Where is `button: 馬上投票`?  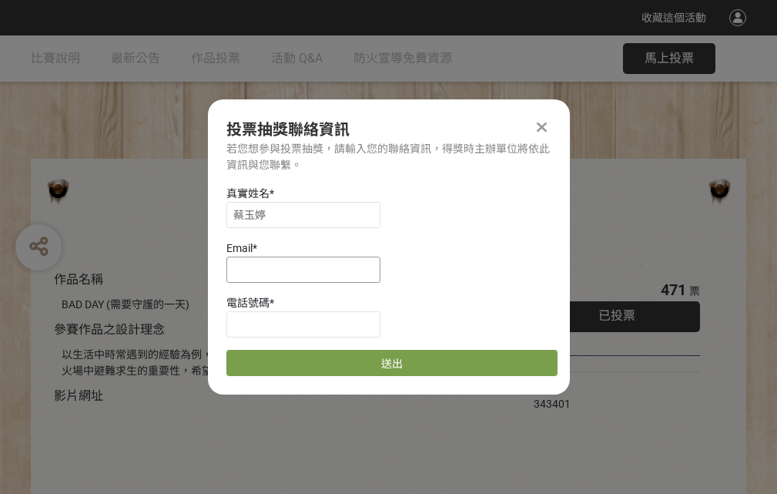 button: 馬上投票 is located at coordinates (669, 59).